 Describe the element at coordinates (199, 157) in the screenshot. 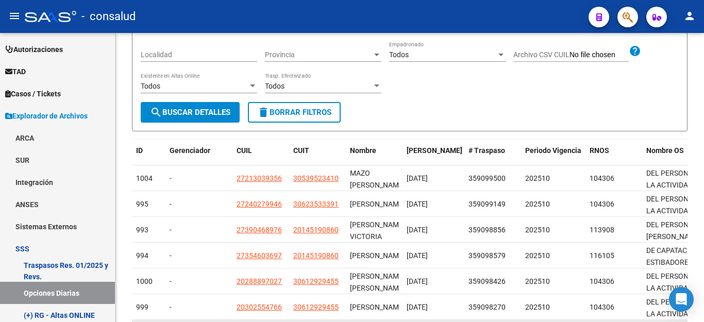

I see `datatable-header-cell: Gerenciador` at that location.